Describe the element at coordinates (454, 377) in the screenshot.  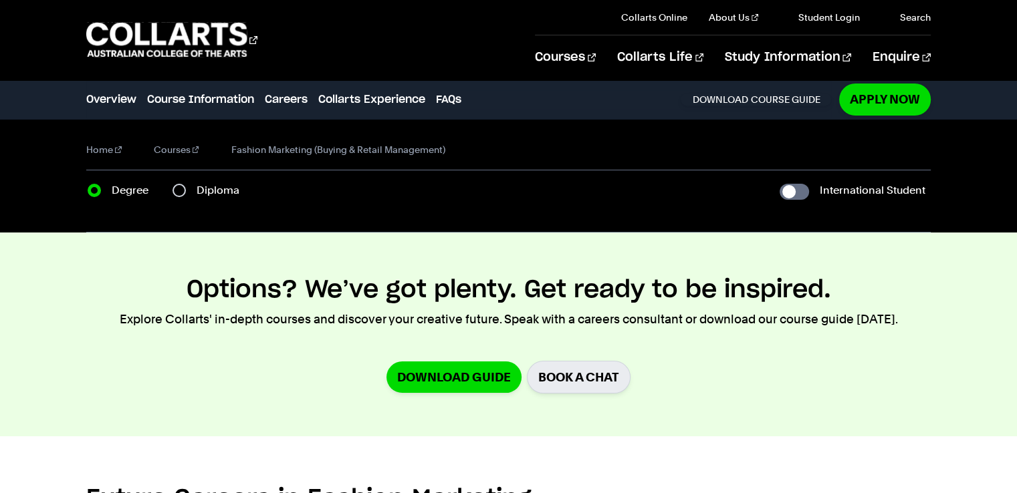
I see `a: Download Guide` at that location.